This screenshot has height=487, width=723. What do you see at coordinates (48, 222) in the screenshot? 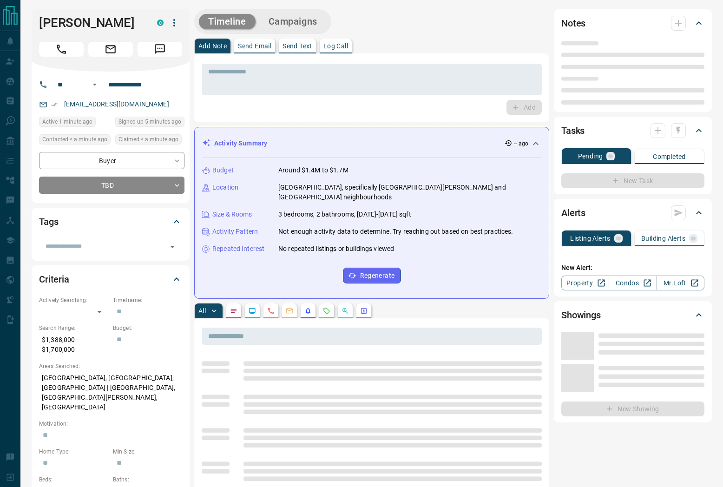
I see `h2: Tags` at bounding box center [48, 222].